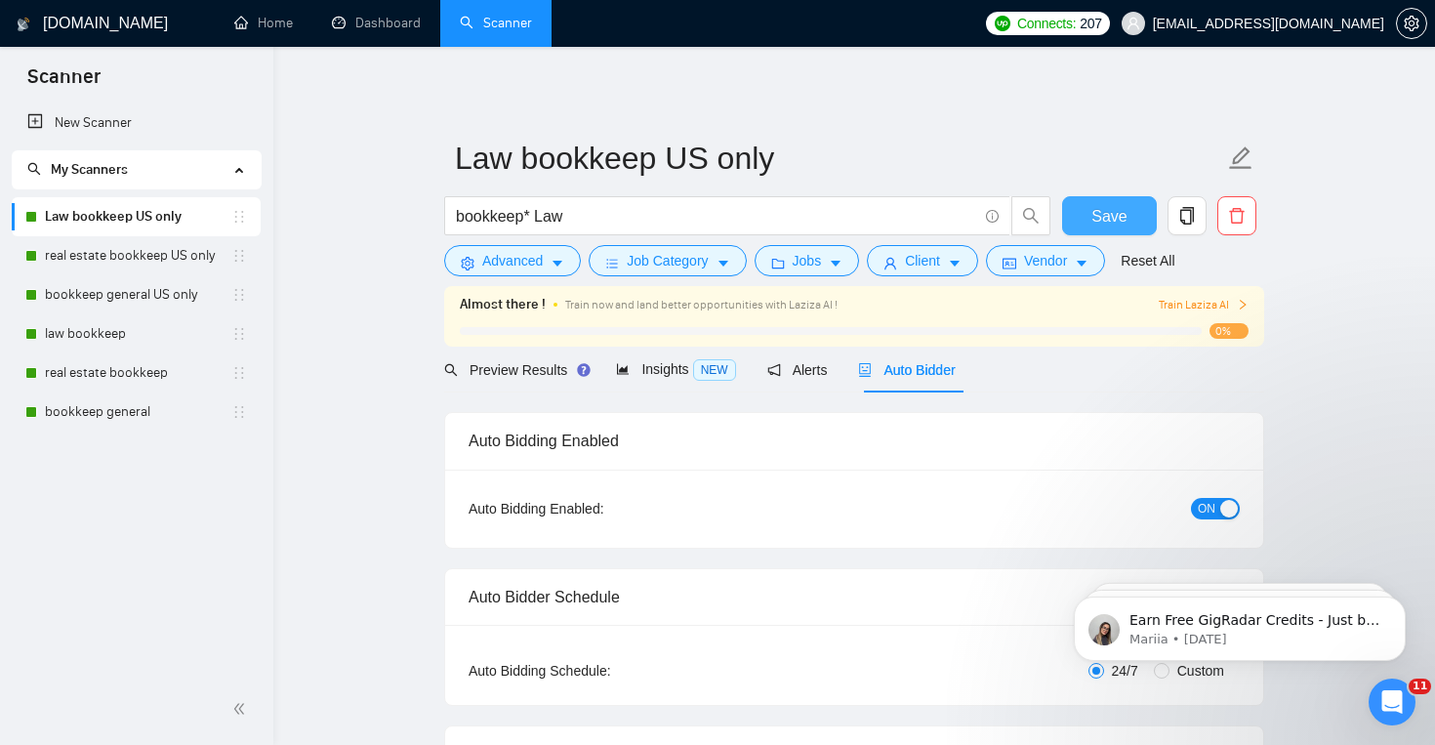 This screenshot has width=1435, height=745. Describe the element at coordinates (1187, 216) in the screenshot. I see `button: copy` at that location.